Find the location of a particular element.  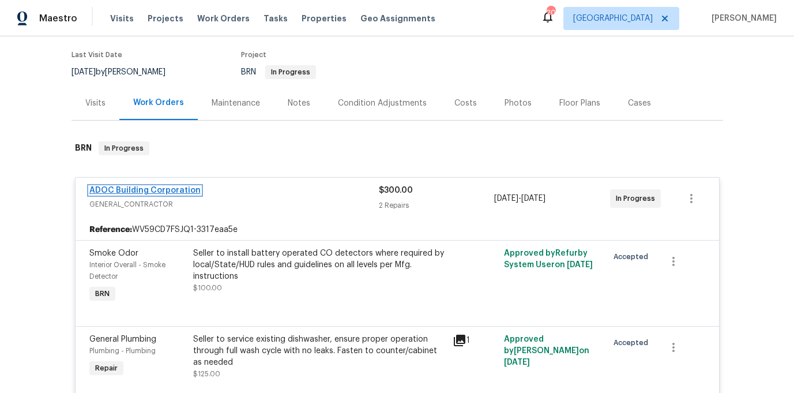

div: Cases is located at coordinates (640, 103).